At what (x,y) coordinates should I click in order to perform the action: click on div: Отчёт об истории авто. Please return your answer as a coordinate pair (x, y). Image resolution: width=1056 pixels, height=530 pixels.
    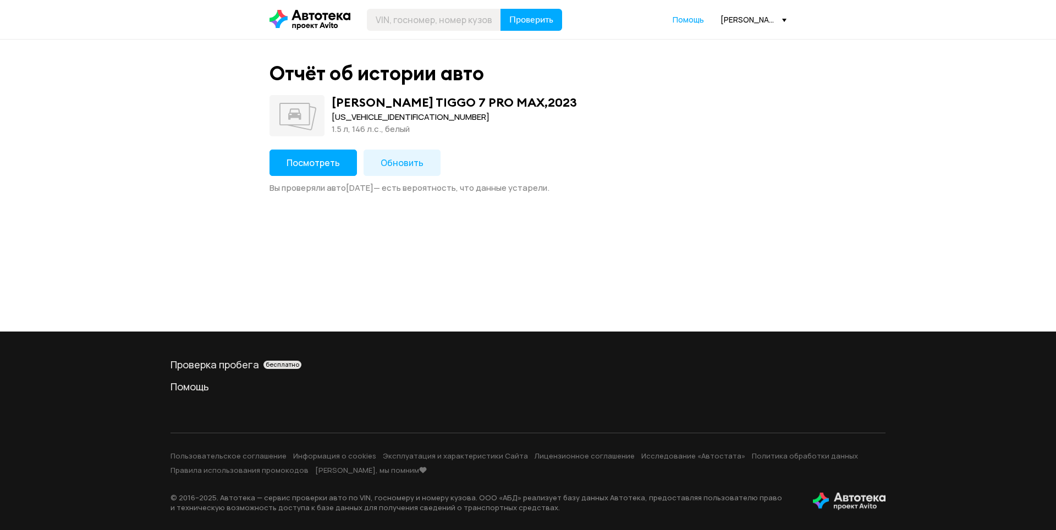
    Looking at the image, I should click on (377, 73).